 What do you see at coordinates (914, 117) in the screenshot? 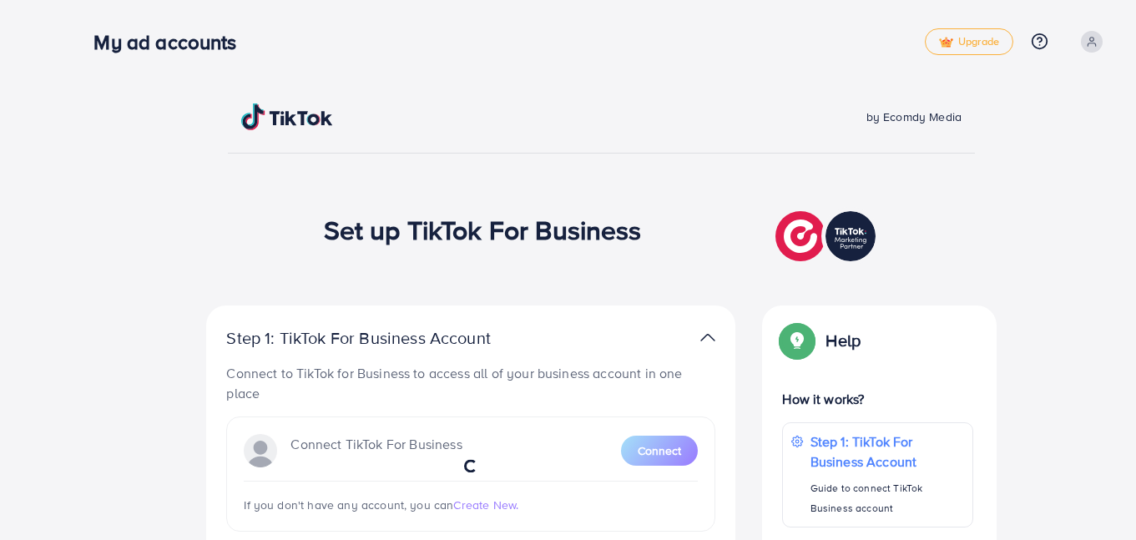
I see `span: by Ecomdy Media` at bounding box center [914, 117].